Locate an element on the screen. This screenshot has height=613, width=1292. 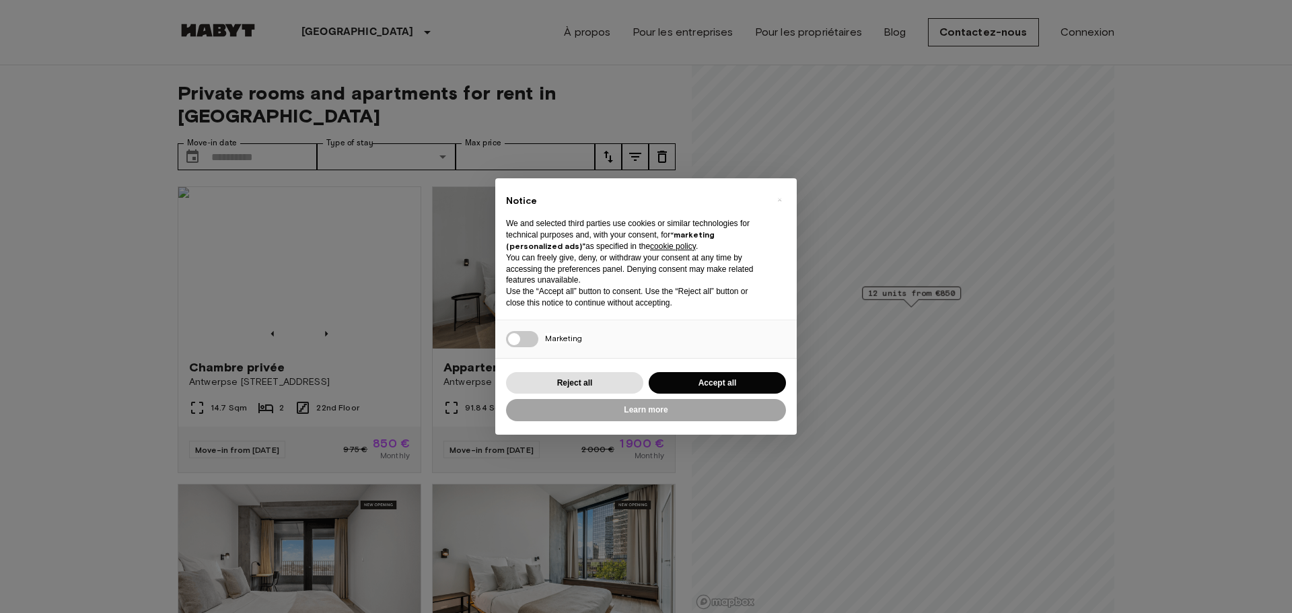
p: Use the “Accept all” button to consent. Use the “Reject all” button or close this notice to conti... is located at coordinates (635, 298).